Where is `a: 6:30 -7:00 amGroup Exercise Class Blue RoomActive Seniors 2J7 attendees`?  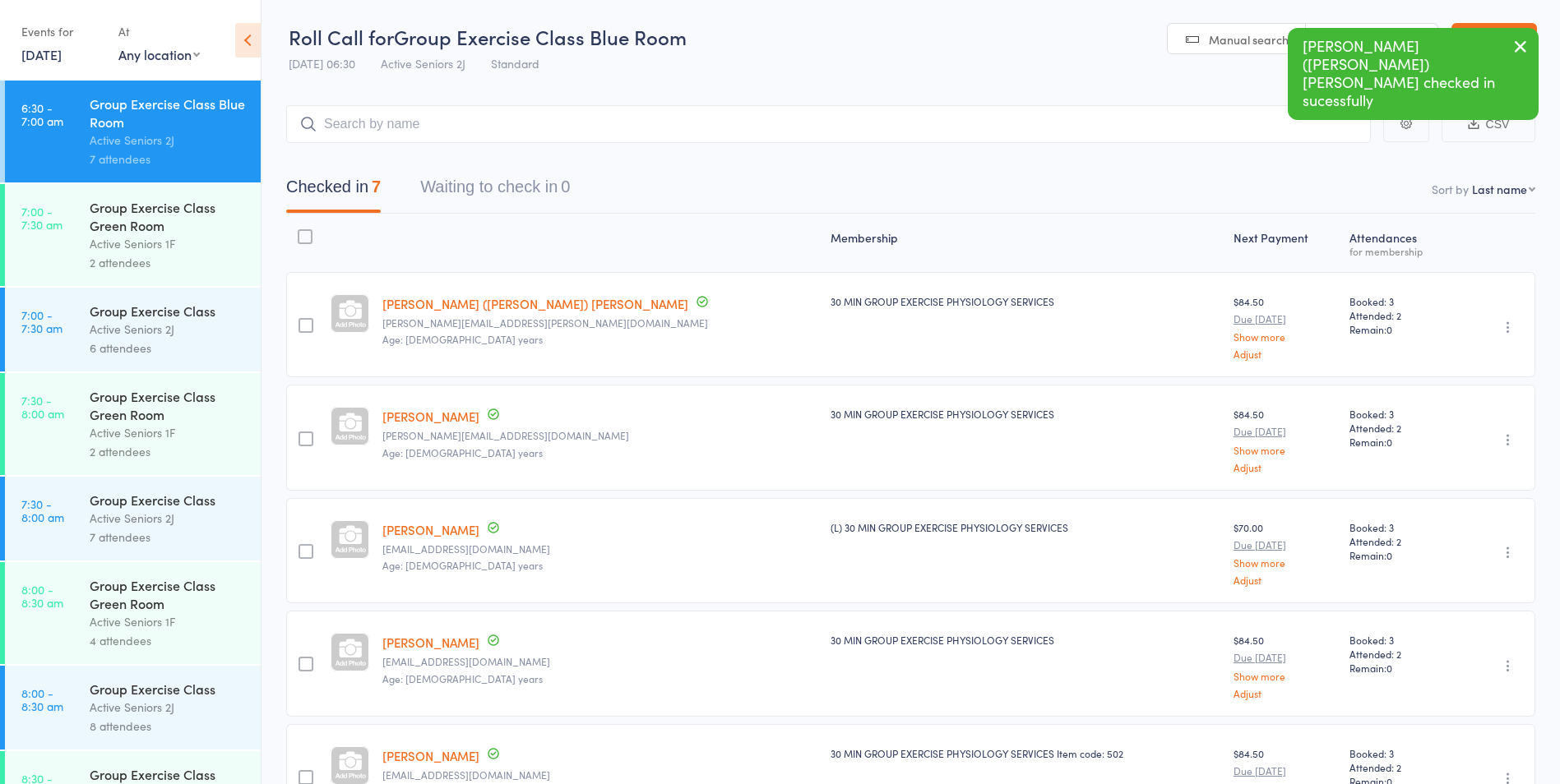
a: 6:30 -7:00 amGroup Exercise Class Blue RoomActive Seniors 2J7 attendees is located at coordinates (132, 132).